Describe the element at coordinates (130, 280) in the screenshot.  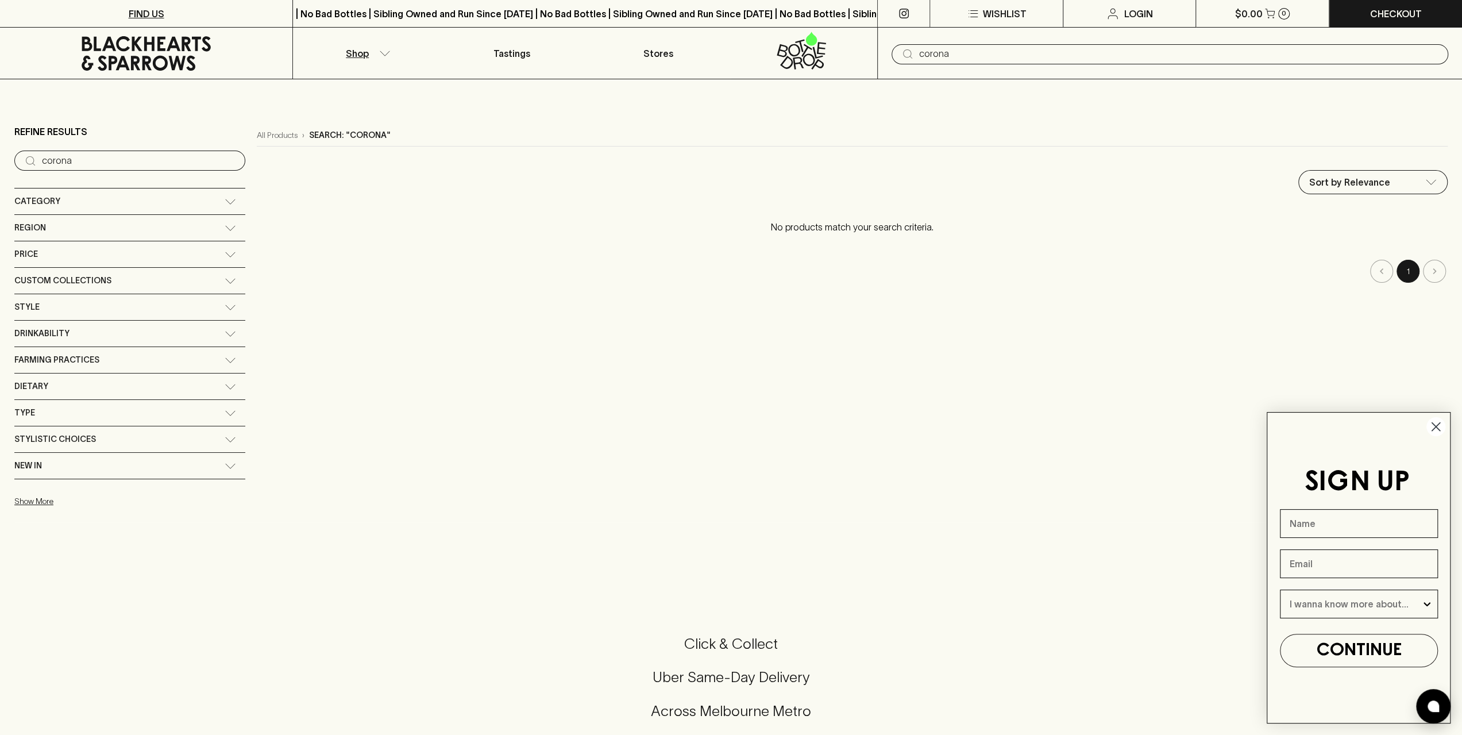
I see `div: Custom Collections` at that location.